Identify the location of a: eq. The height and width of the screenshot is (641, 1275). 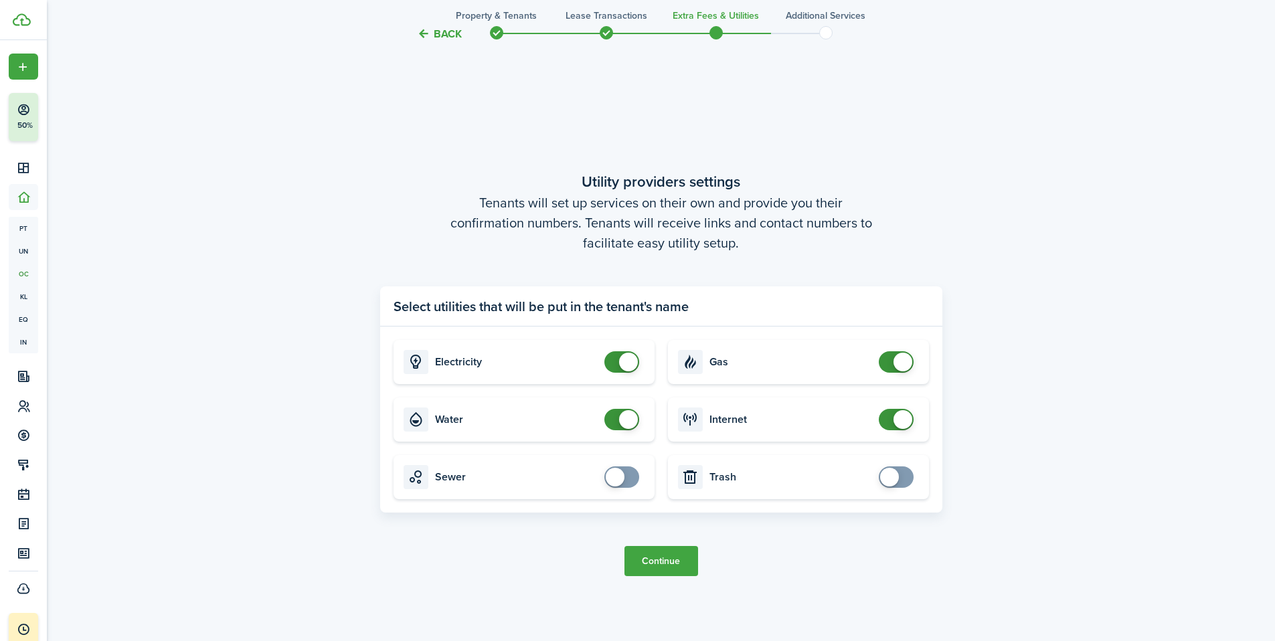
(23, 319).